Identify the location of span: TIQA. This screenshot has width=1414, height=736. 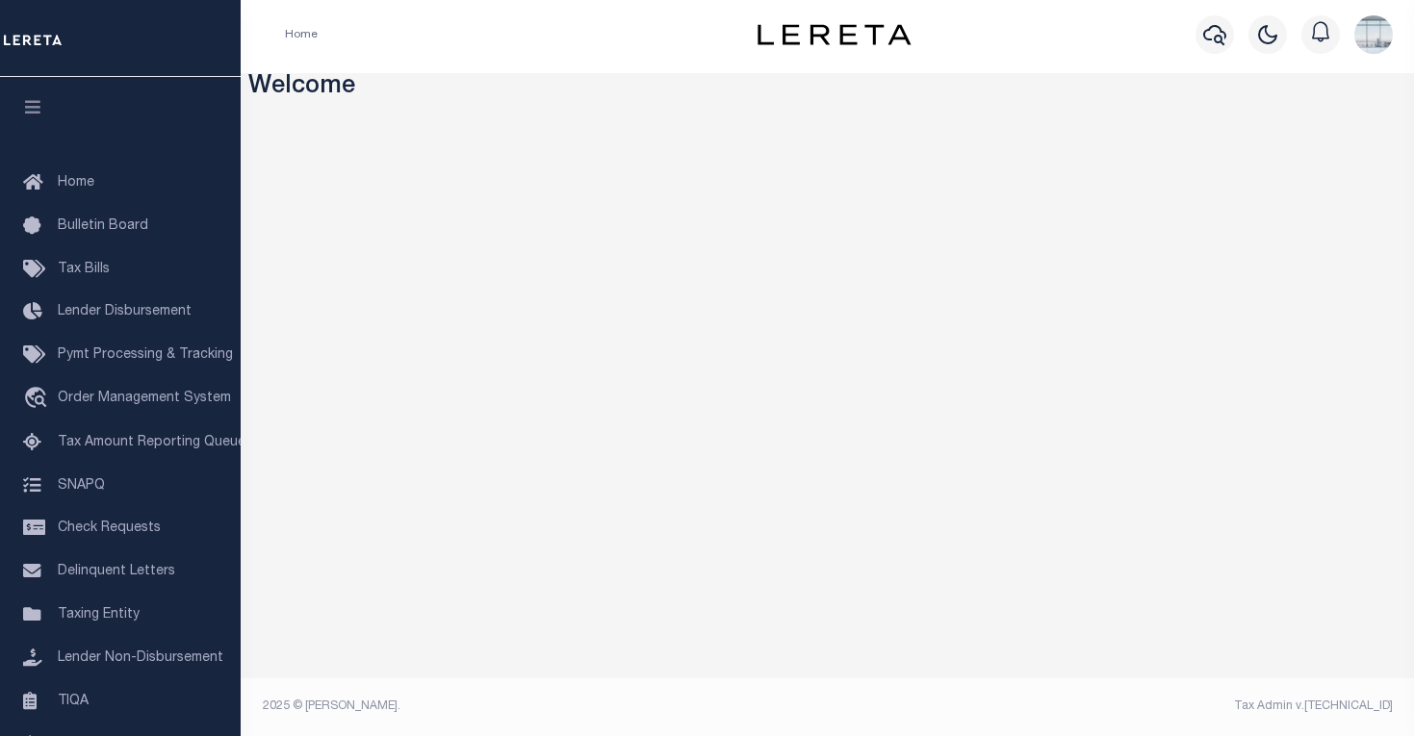
(73, 701).